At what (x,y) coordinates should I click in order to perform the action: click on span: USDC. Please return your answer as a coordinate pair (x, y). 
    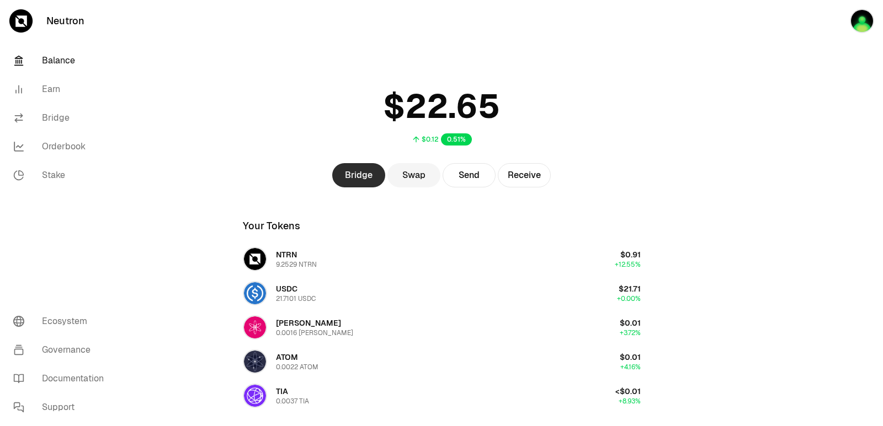
    Looking at the image, I should click on (286, 289).